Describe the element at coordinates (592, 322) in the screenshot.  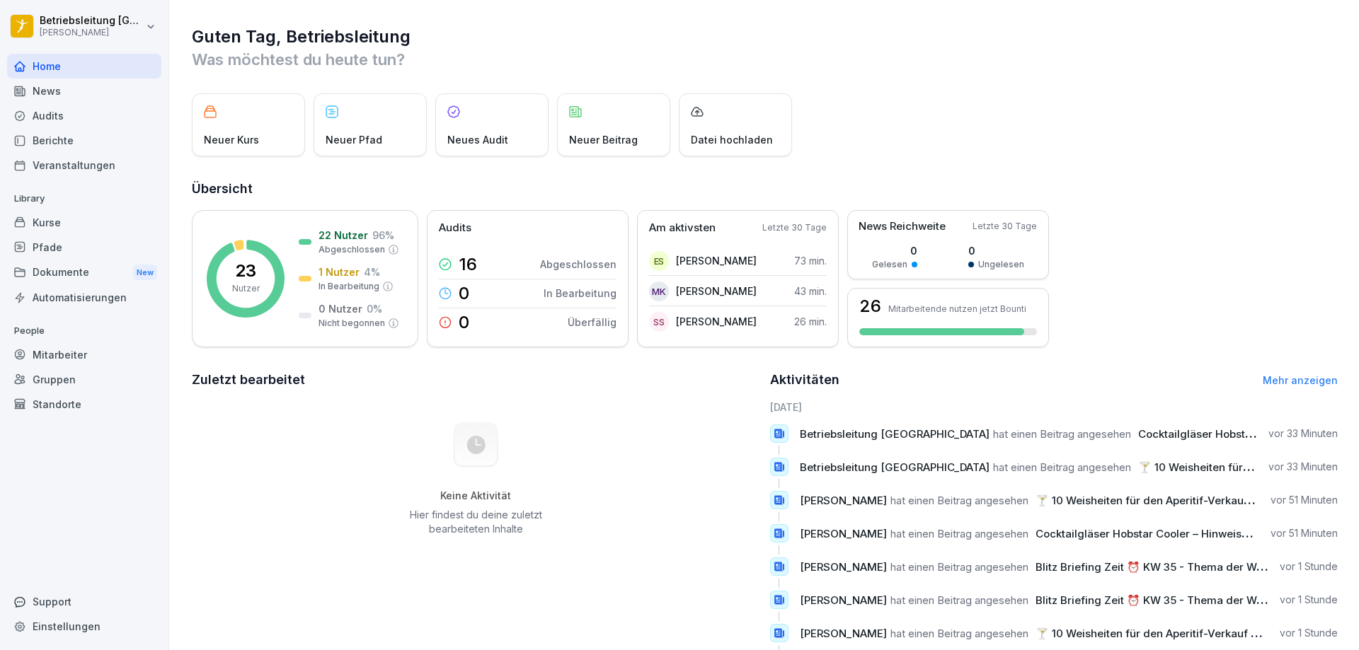
I see `p: Überfällig` at that location.